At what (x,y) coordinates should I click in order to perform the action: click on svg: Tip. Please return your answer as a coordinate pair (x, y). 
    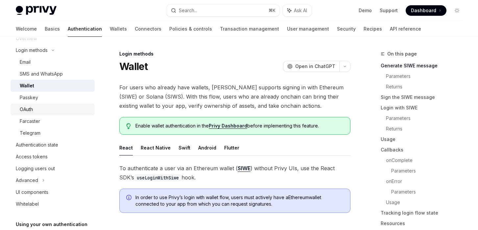
    Looking at the image, I should click on (129, 126).